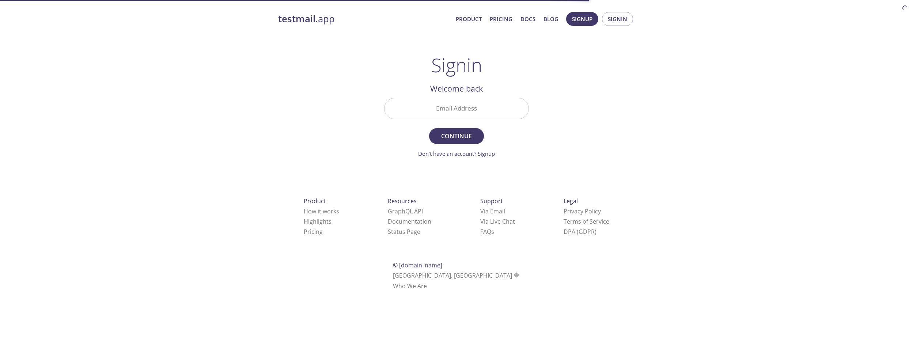 This screenshot has width=913, height=340. Describe the element at coordinates (492, 212) in the screenshot. I see `a: Via Email` at that location.